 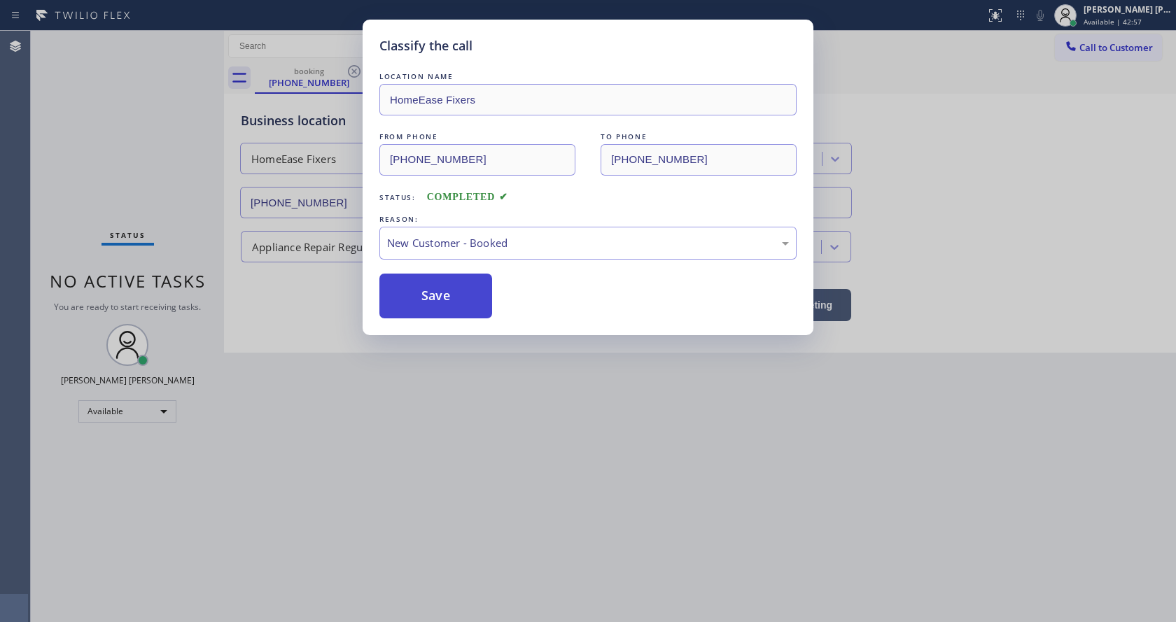 What do you see at coordinates (477, 136) in the screenshot?
I see `div: FROM PHONE` at bounding box center [477, 136].